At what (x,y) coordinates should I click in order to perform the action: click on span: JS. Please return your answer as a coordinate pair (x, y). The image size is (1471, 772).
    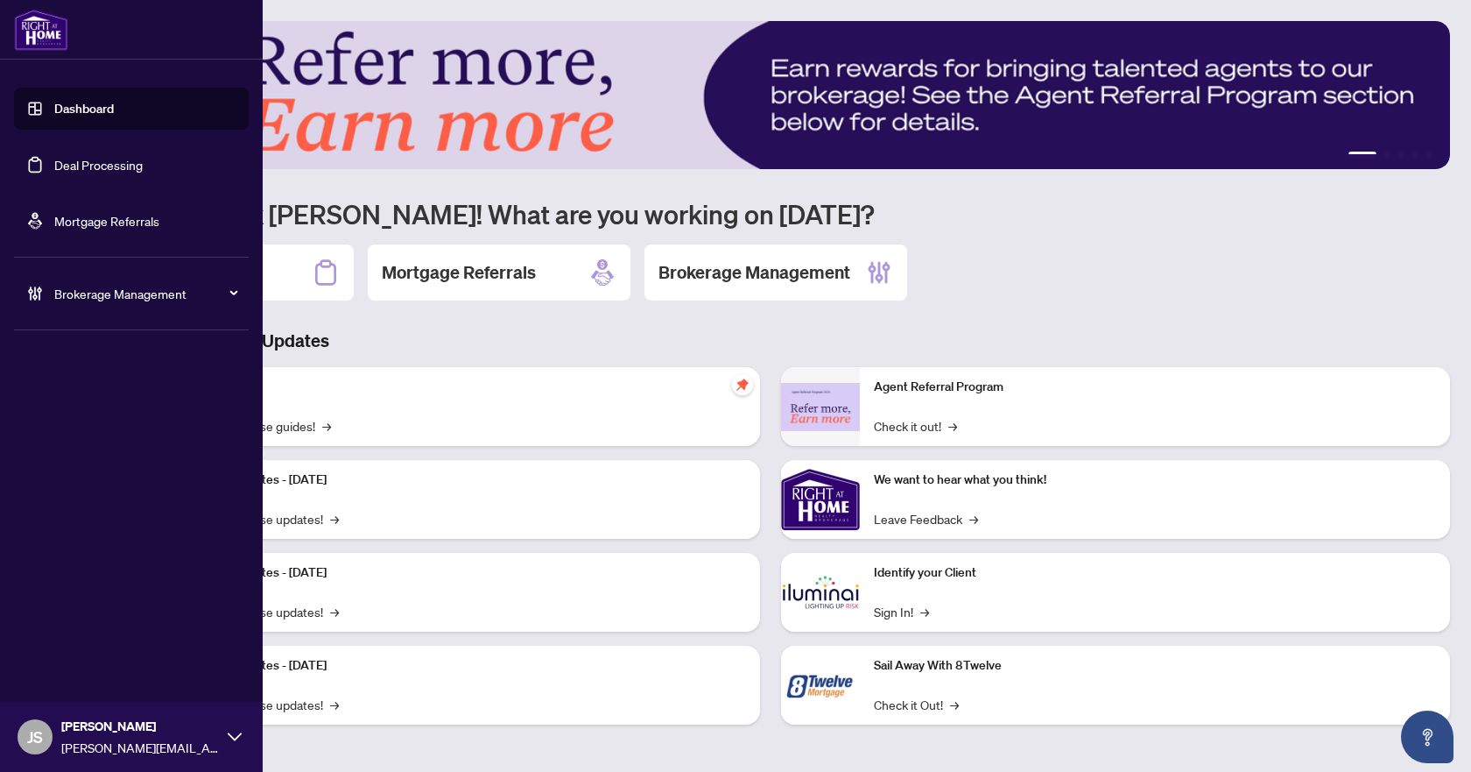
    Looking at the image, I should click on (35, 737).